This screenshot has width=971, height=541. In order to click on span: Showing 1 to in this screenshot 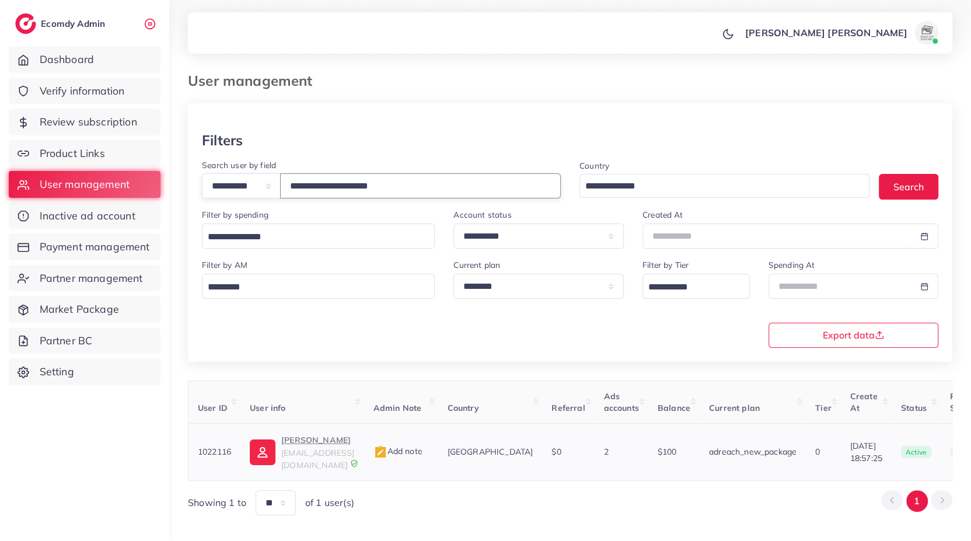, I will do `click(217, 502)`.